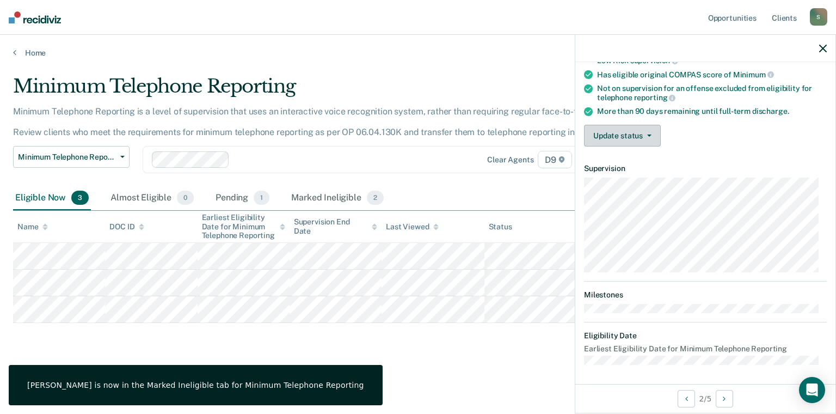  What do you see at coordinates (712, 111) in the screenshot?
I see `div: More than 90 days remaining until full-term` at bounding box center [712, 111].